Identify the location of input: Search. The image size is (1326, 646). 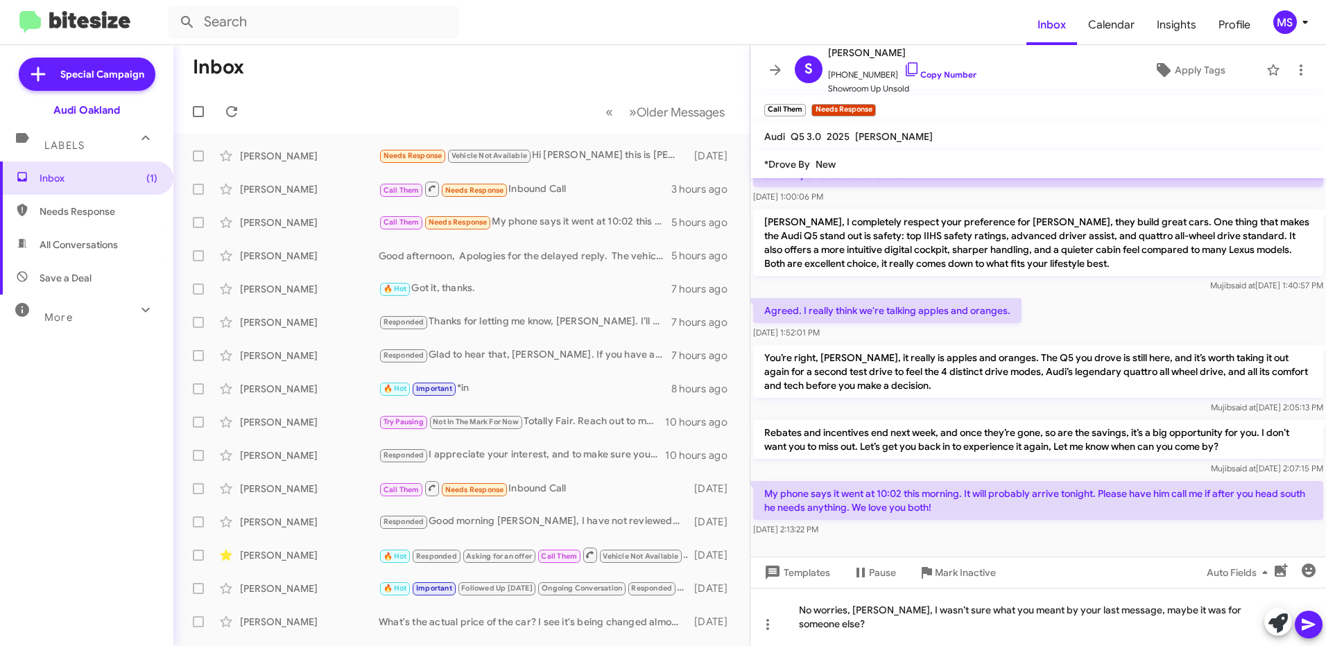
(313, 22).